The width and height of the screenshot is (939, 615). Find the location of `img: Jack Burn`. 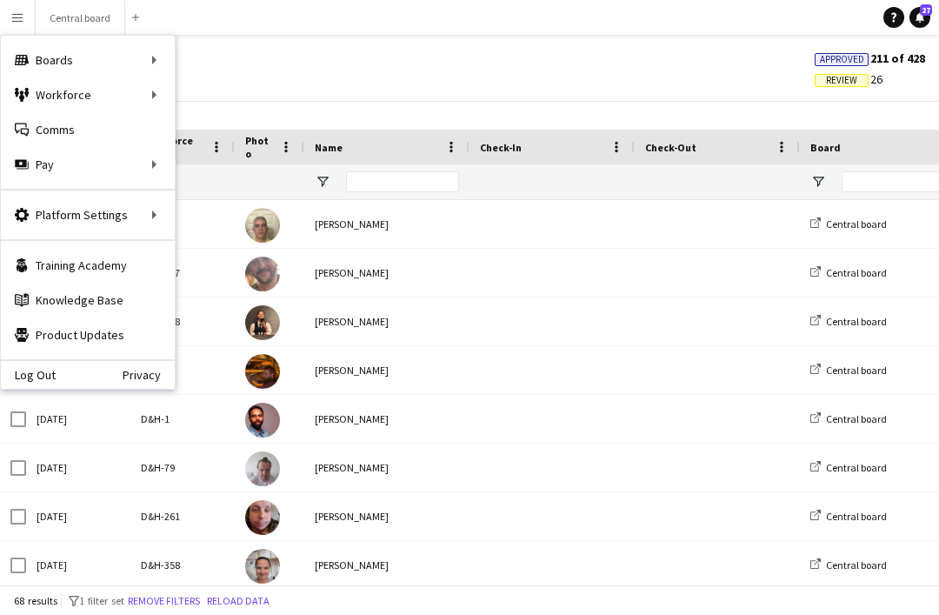

img: Jack Burn is located at coordinates (263, 274).